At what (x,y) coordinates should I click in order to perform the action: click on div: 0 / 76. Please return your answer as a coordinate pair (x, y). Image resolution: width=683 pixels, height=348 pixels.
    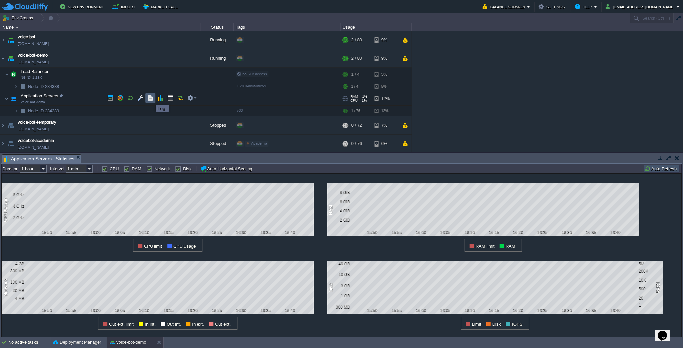
    Looking at the image, I should click on (357, 144).